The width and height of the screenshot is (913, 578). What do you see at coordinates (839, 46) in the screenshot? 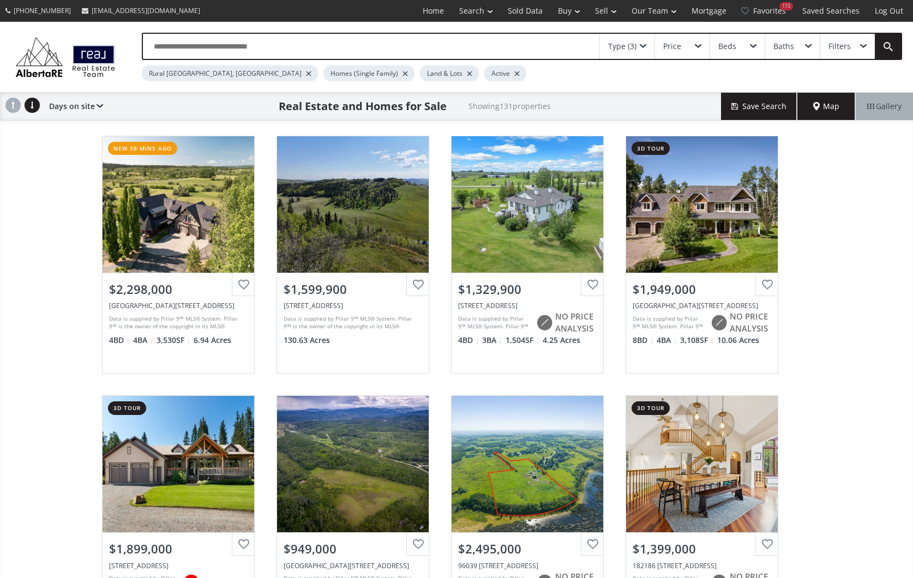
I see `div: Filters` at bounding box center [839, 46].